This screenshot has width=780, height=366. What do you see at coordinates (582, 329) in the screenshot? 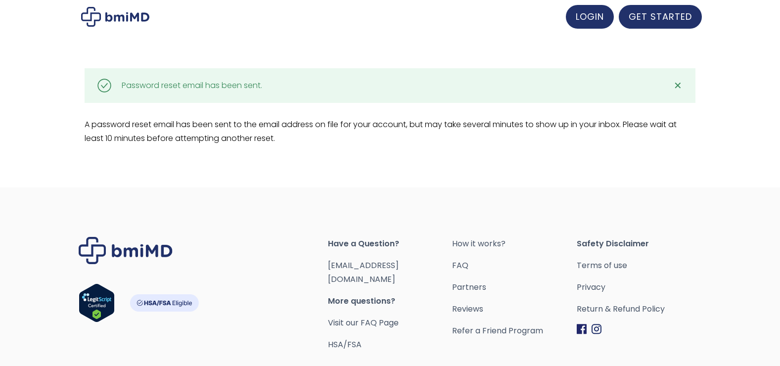
I see `img: Facebook` at bounding box center [582, 329].